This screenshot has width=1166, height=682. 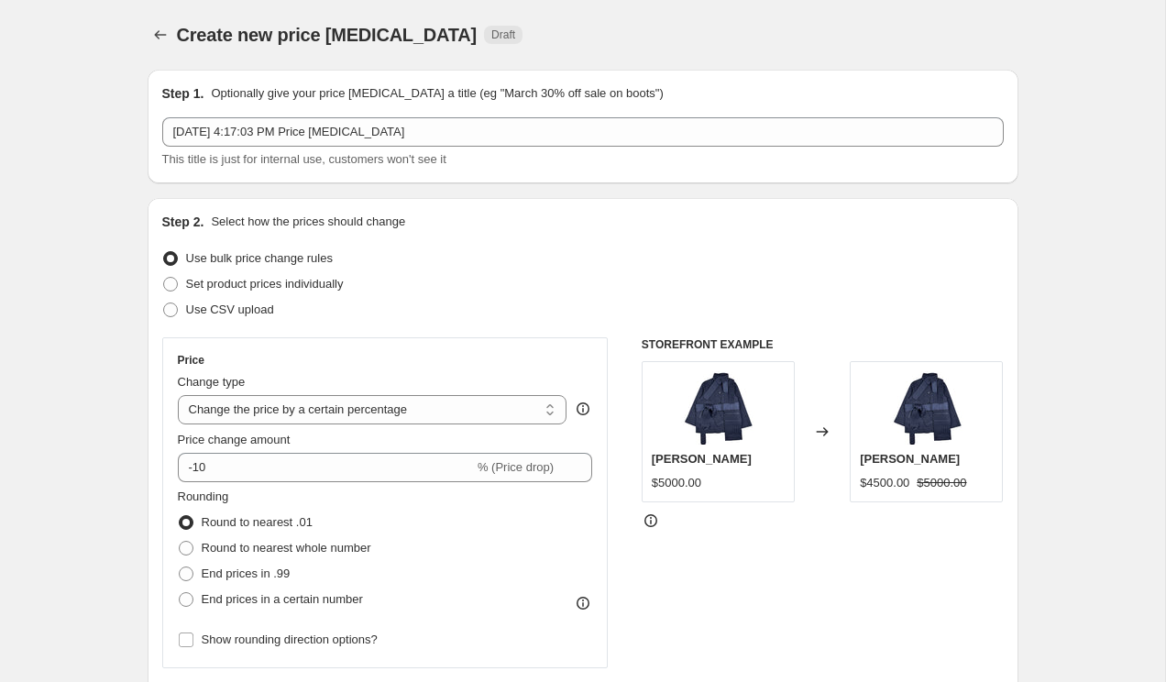 What do you see at coordinates (308, 222) in the screenshot?
I see `p: Select how the prices should change` at bounding box center [308, 222].